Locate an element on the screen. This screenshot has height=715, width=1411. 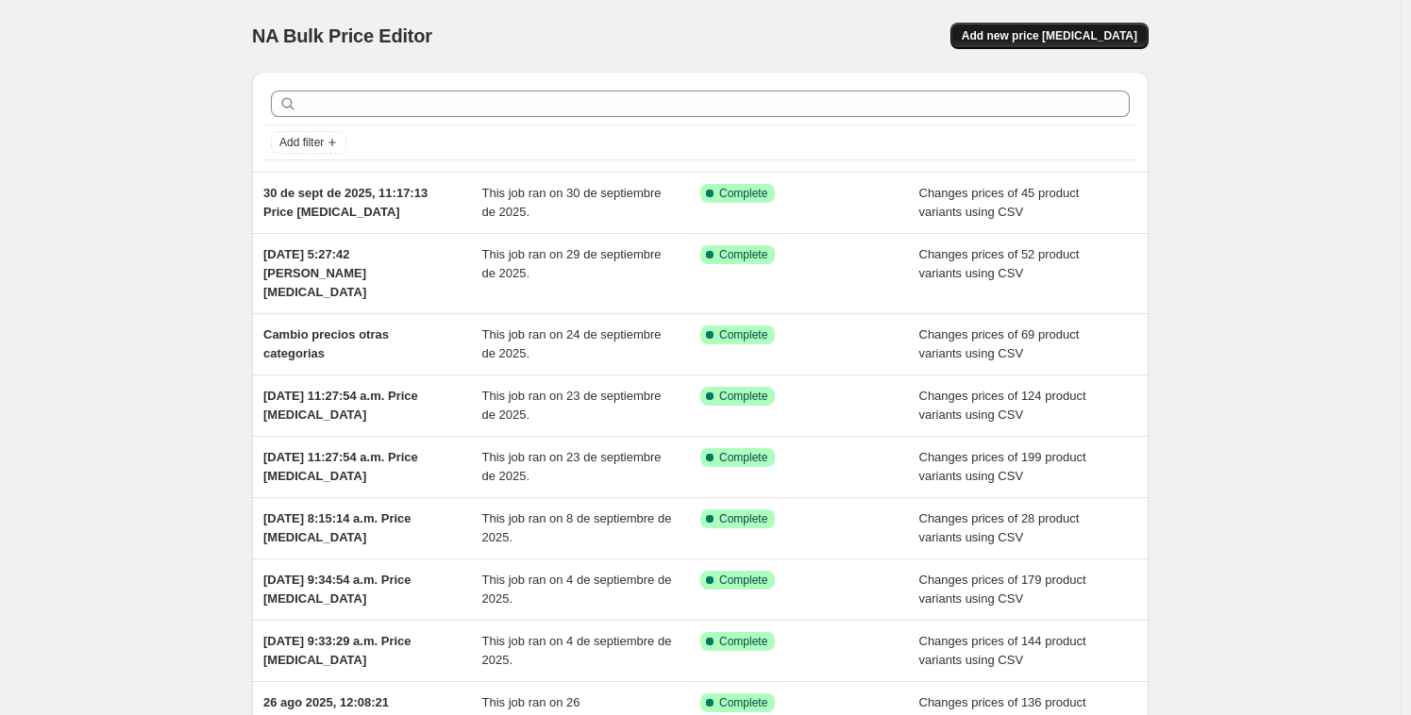
span: Changes prices of 124 product variants using CSV is located at coordinates (1002, 405).